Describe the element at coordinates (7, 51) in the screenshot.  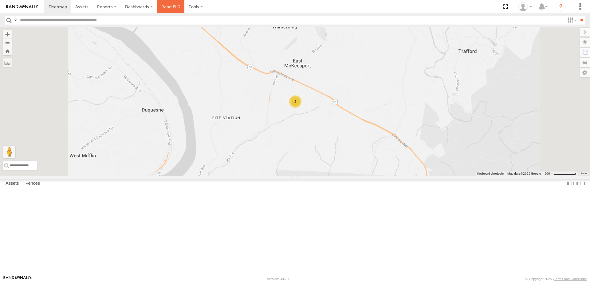
I see `button: Zoom Home` at that location.